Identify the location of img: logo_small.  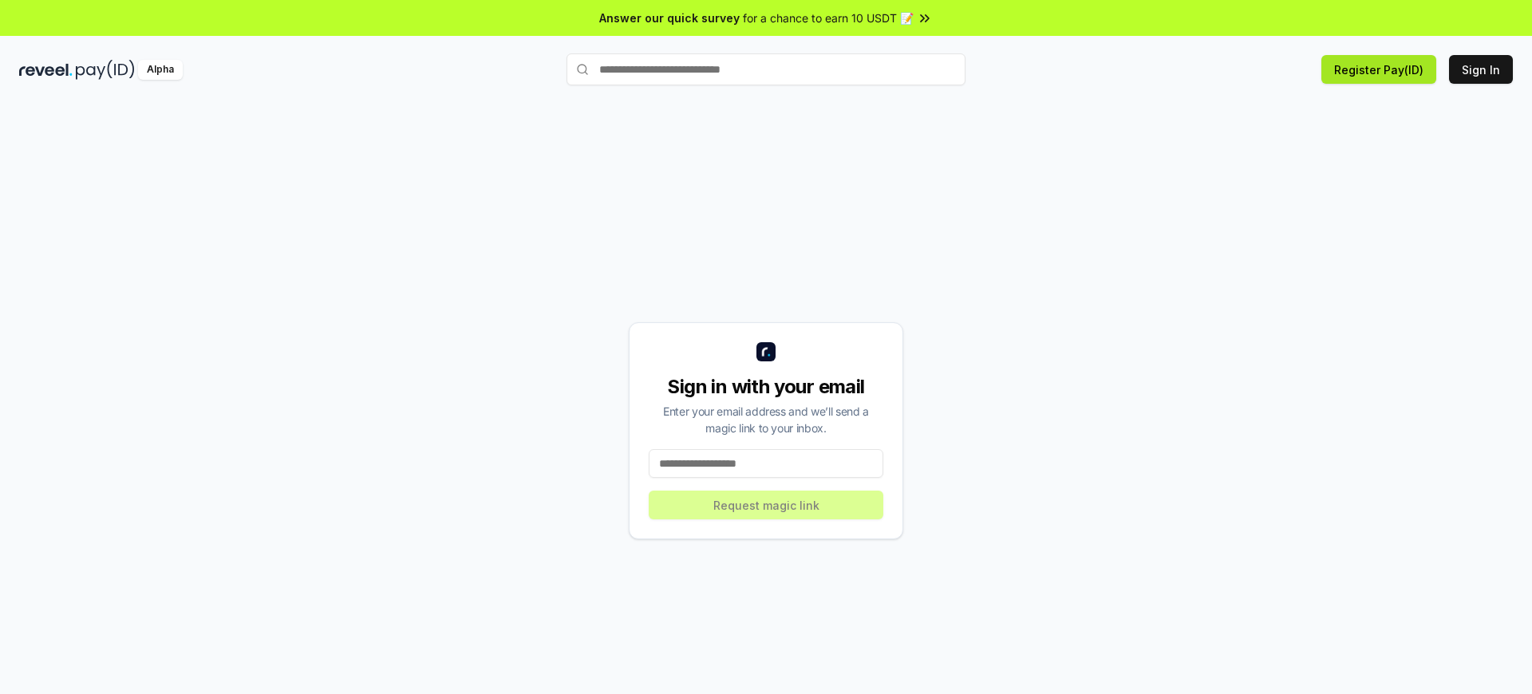
(766, 352).